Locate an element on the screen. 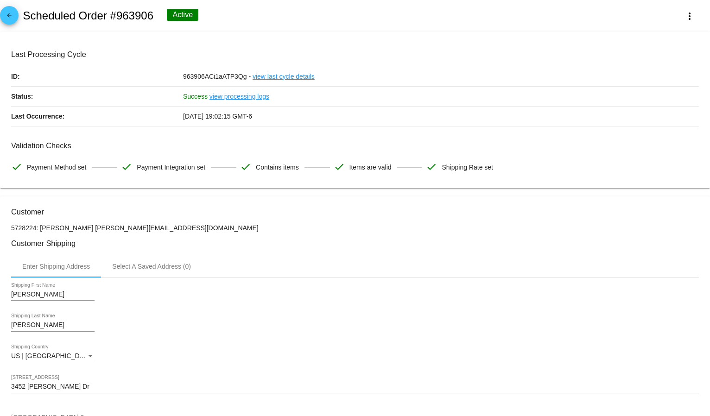 This screenshot has height=416, width=710. h2: Scheduled Order #963906 is located at coordinates (88, 16).